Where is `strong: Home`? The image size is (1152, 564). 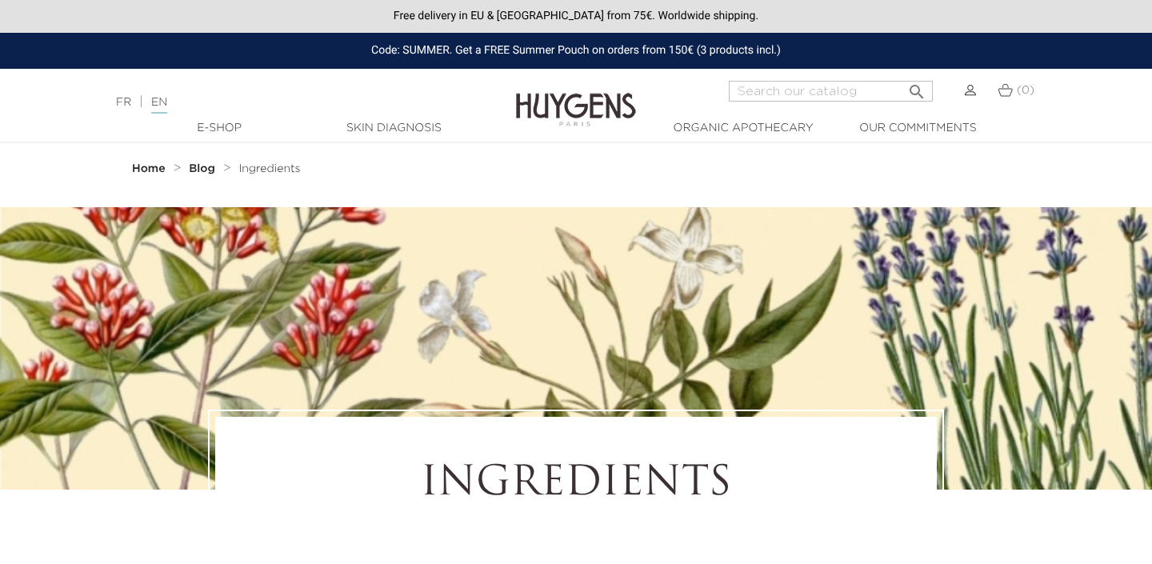 strong: Home is located at coordinates (149, 169).